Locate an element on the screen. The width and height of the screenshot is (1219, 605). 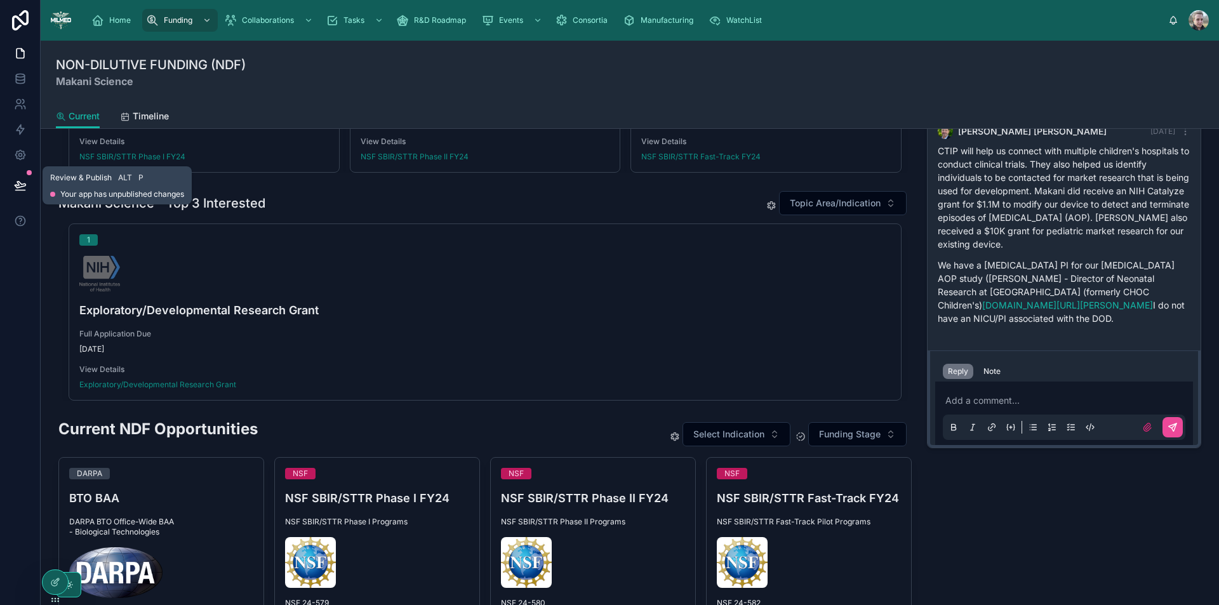
h1: NON-DILUTIVE FUNDING (NDF) is located at coordinates (150, 65).